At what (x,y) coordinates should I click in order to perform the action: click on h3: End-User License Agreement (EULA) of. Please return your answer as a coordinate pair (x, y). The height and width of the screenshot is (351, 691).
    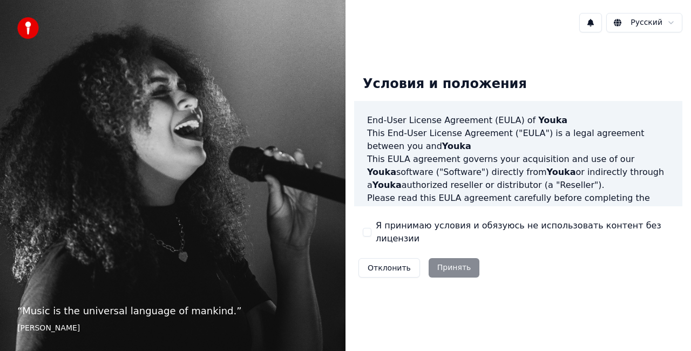
    Looking at the image, I should click on (518, 120).